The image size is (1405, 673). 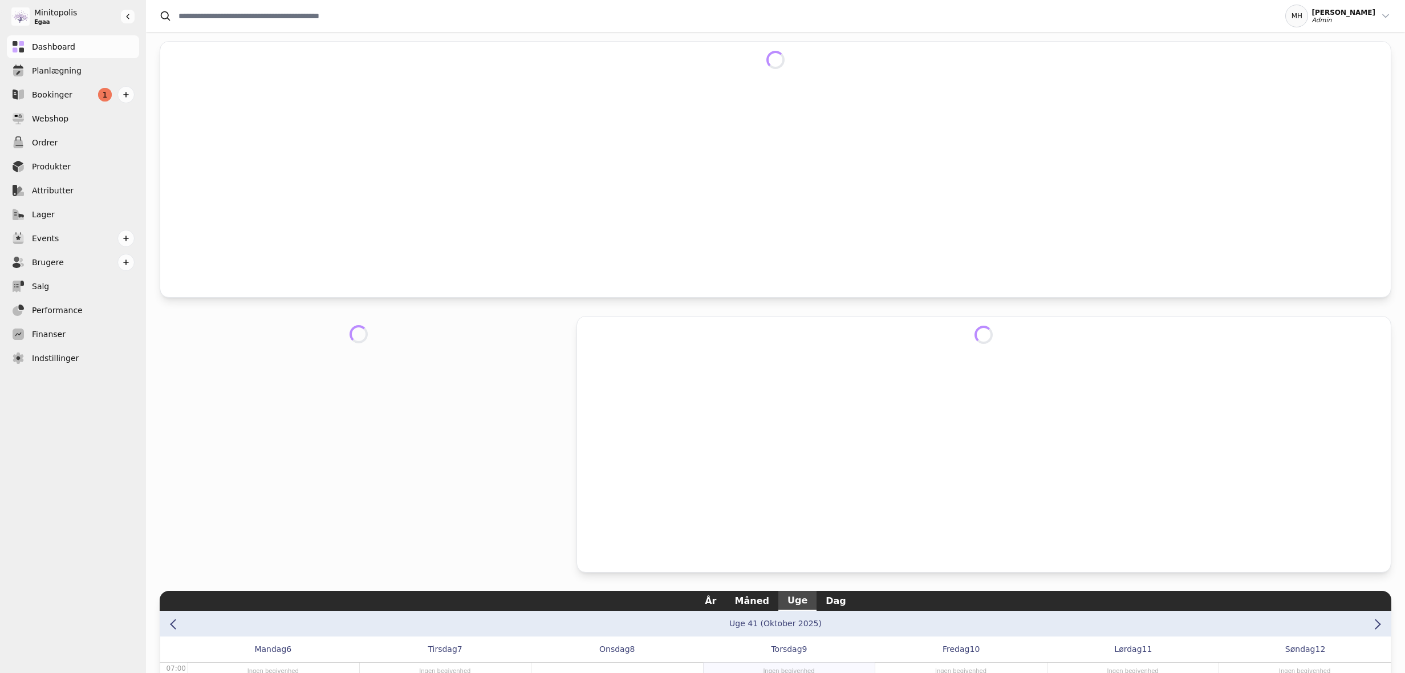 I want to click on span: 7, so click(x=460, y=649).